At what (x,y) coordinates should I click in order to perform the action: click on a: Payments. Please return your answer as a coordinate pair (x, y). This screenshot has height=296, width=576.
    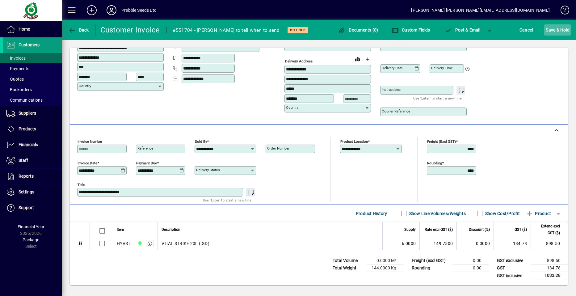
    Looking at the image, I should click on (32, 69).